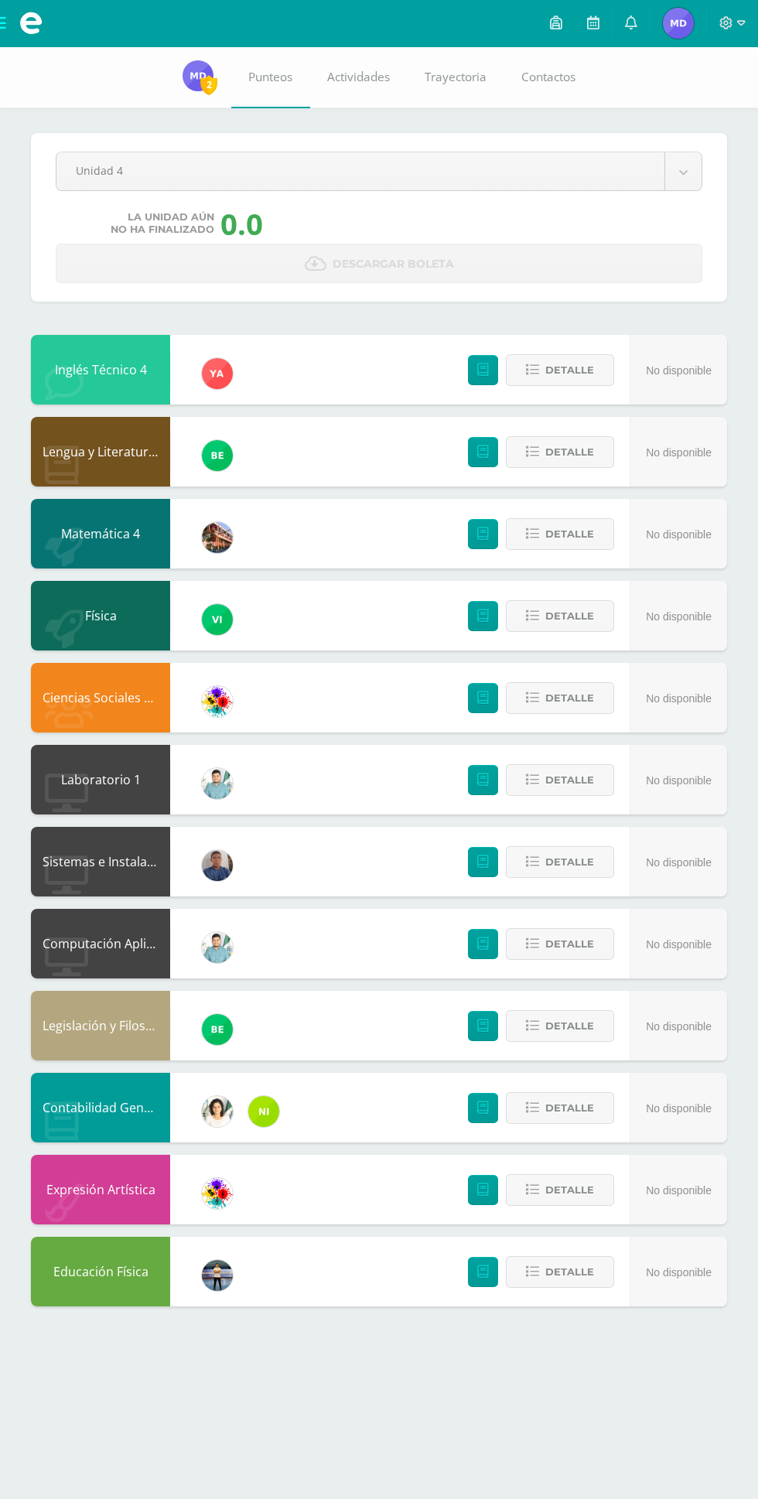 The width and height of the screenshot is (758, 1499). I want to click on div: Inglés Técnico 4, so click(101, 370).